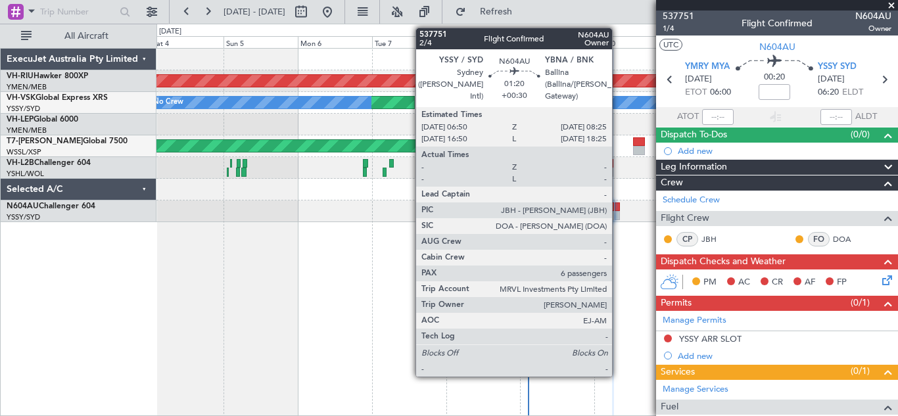  I want to click on span: Services, so click(678, 372).